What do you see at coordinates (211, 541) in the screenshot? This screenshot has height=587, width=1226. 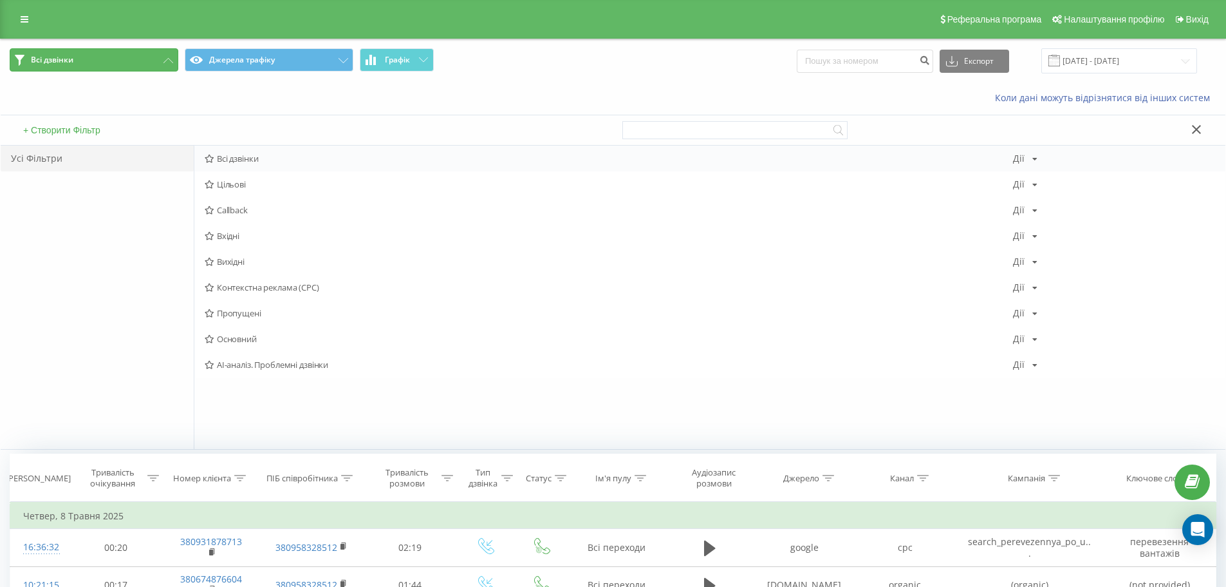 I see `a: 380931878713` at bounding box center [211, 541].